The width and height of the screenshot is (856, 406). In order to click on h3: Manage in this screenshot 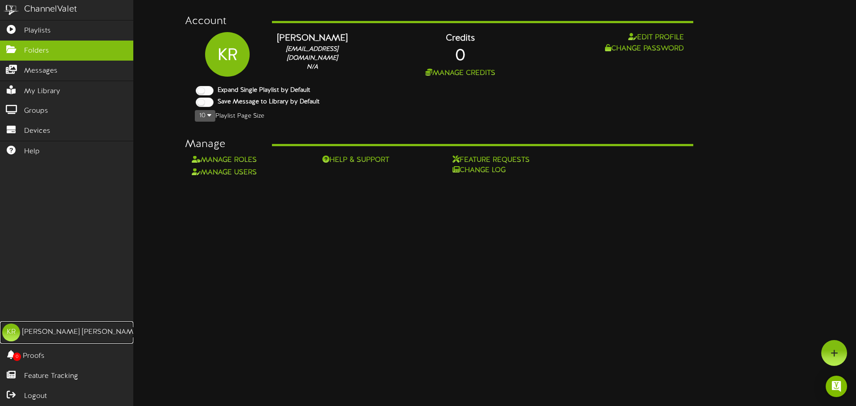, I will do `click(221, 144)`.